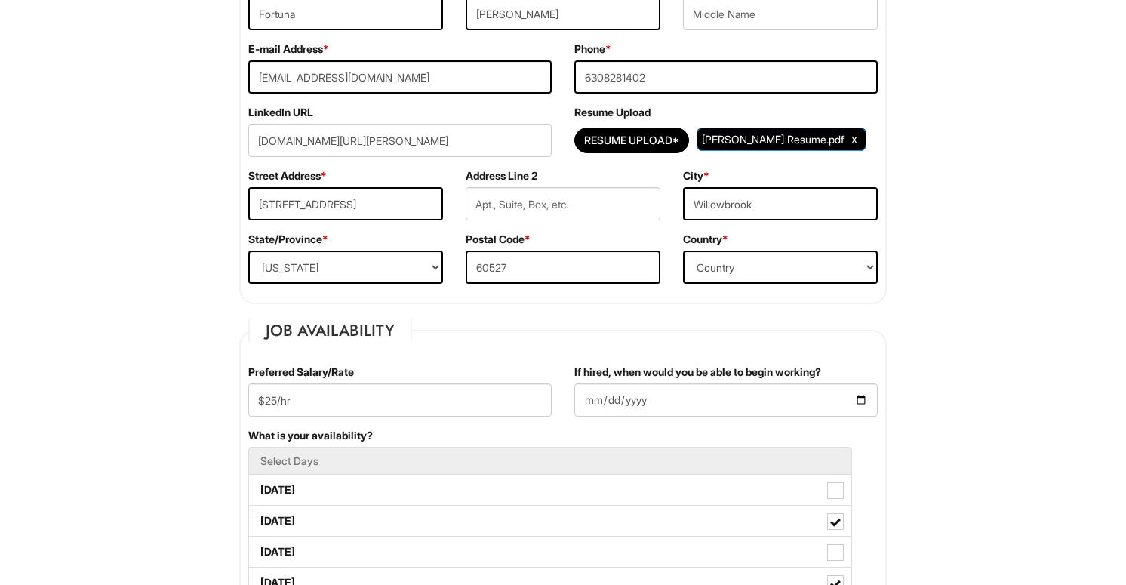 Image resolution: width=1126 pixels, height=585 pixels. What do you see at coordinates (781, 267) in the screenshot?
I see `select: Country` at bounding box center [781, 267].